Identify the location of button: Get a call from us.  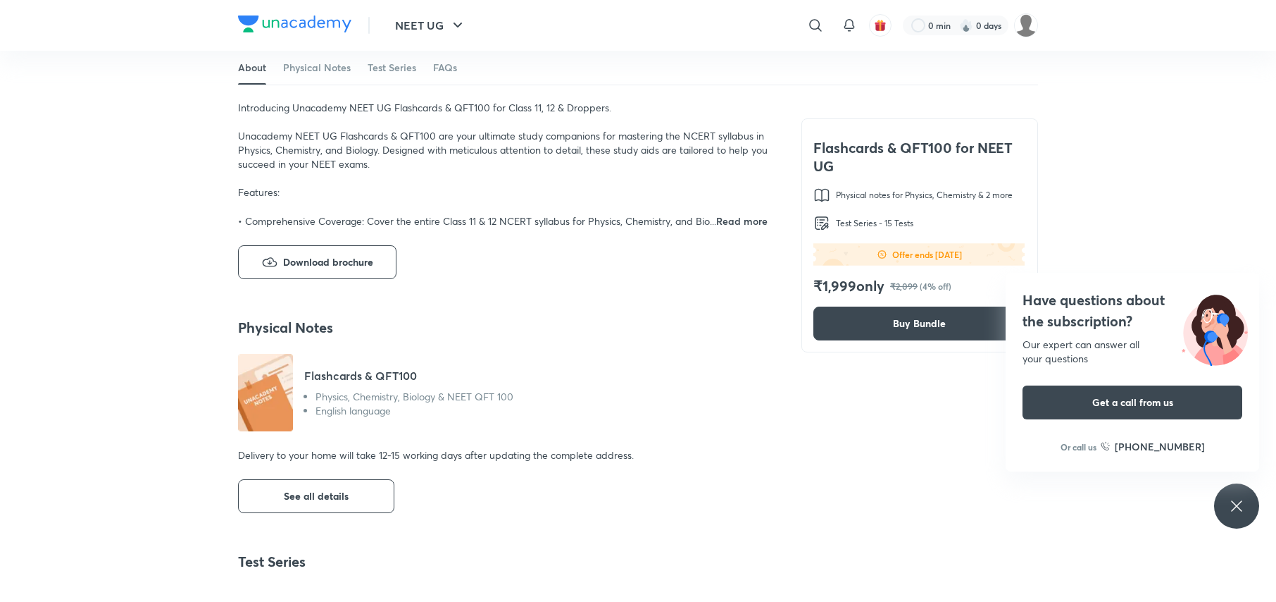
(1133, 402).